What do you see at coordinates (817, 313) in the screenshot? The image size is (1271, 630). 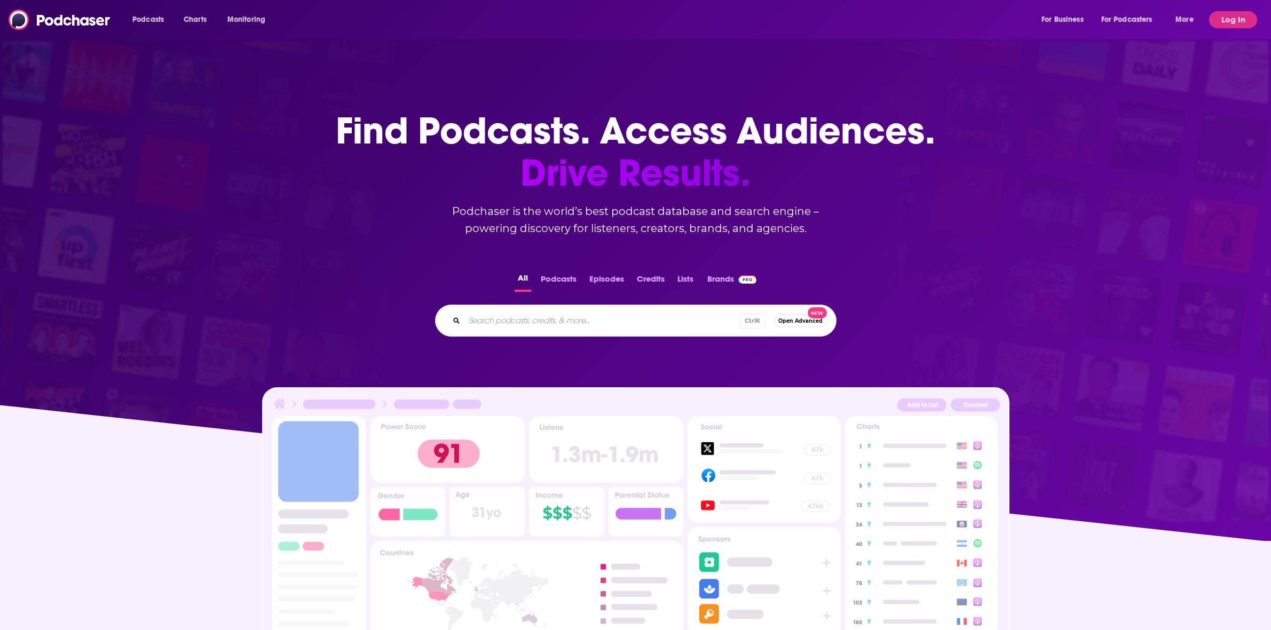 I see `span: New` at bounding box center [817, 313].